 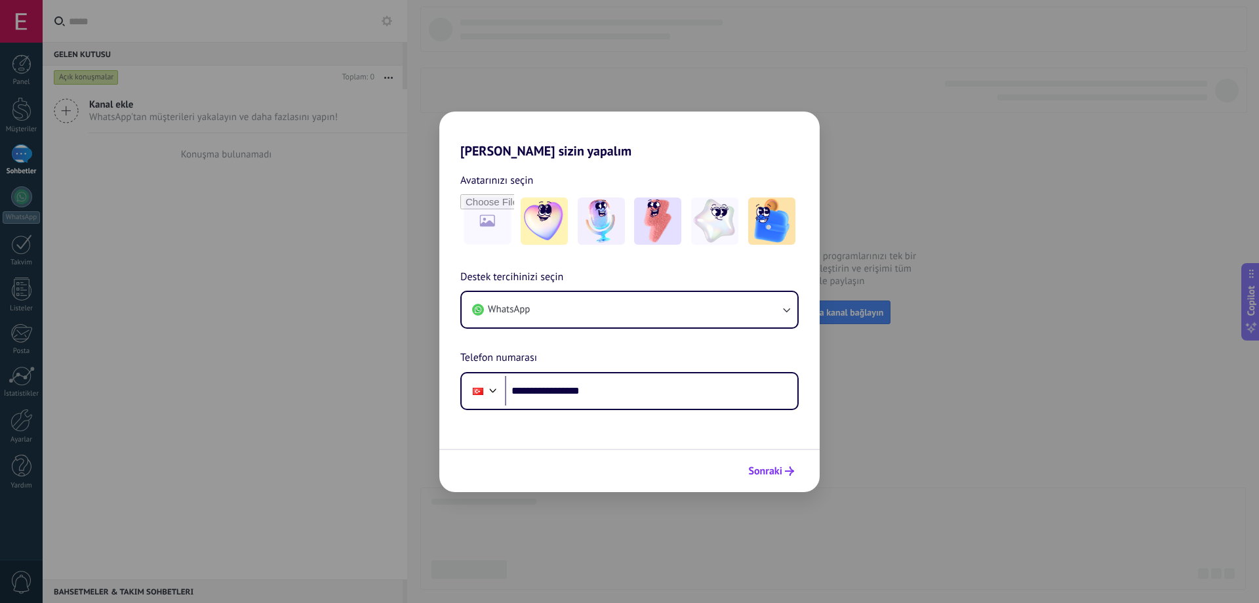 I want to click on button: Sonraki, so click(x=771, y=471).